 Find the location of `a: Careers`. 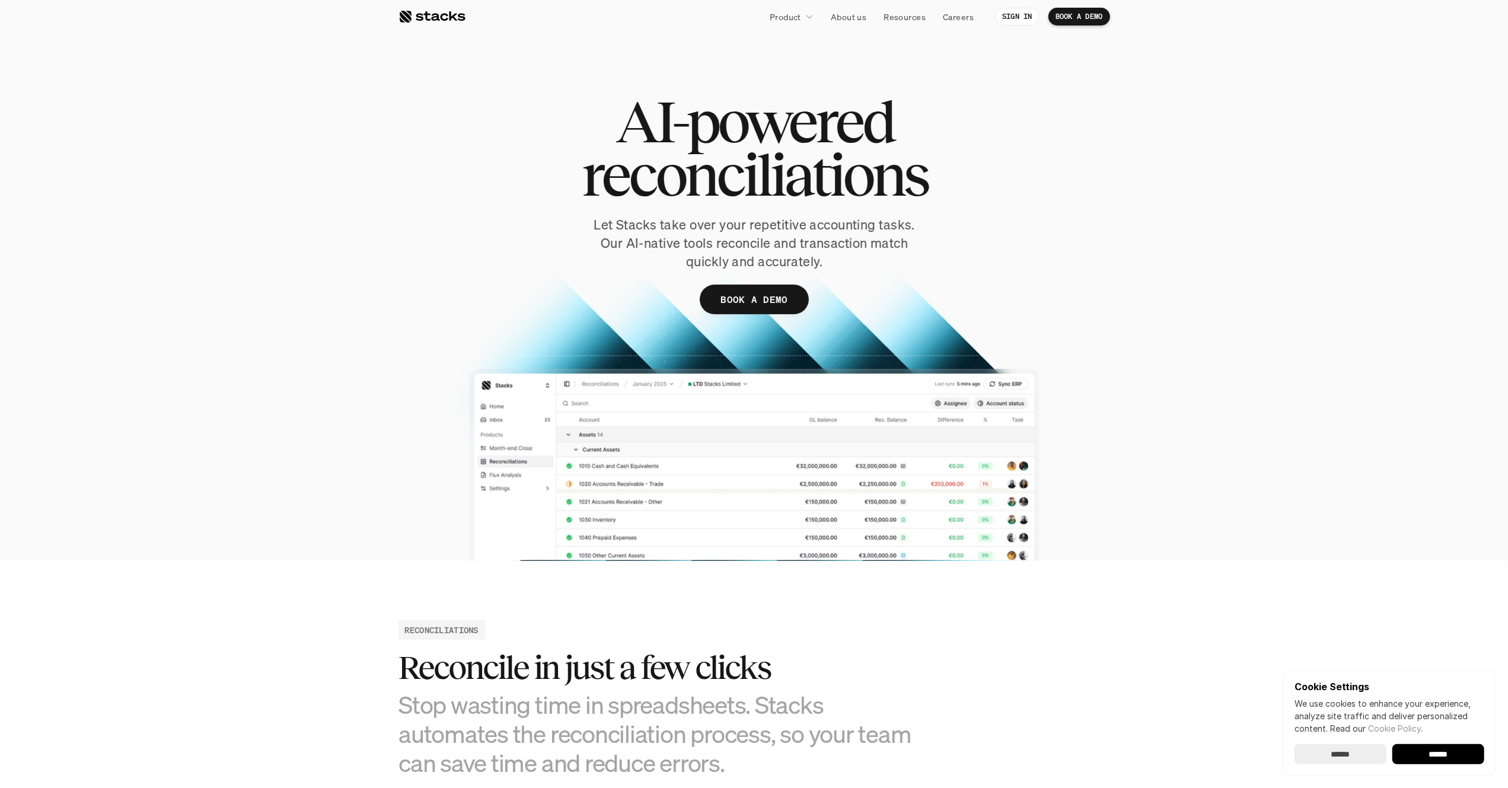

a: Careers is located at coordinates (959, 17).